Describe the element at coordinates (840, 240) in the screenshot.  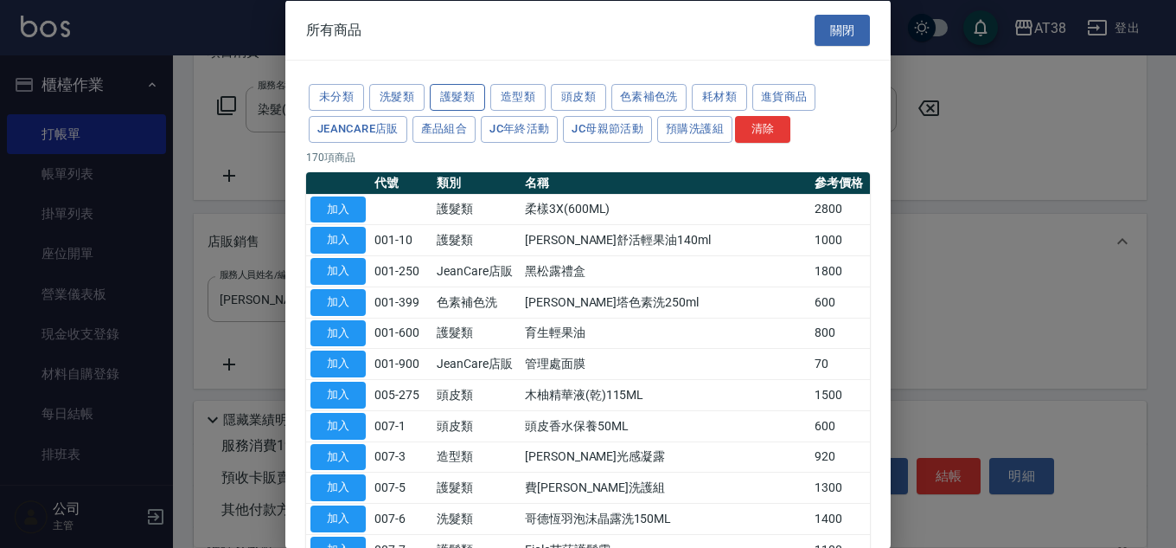
I see `td: 1000` at that location.